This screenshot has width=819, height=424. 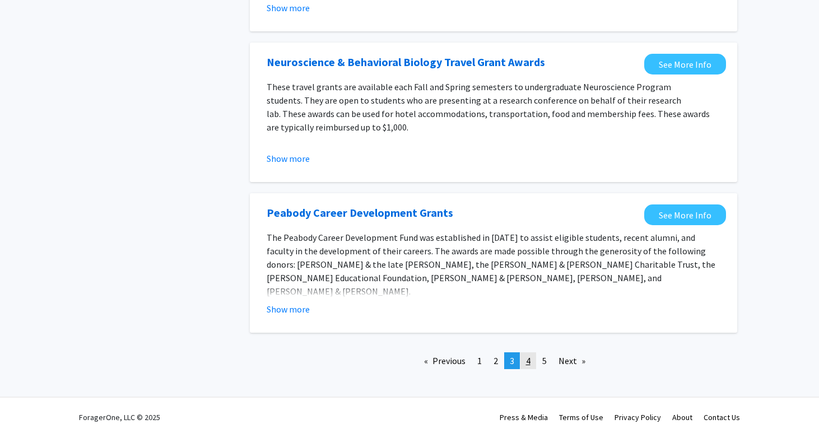 What do you see at coordinates (528, 361) in the screenshot?
I see `span: 4` at bounding box center [528, 361].